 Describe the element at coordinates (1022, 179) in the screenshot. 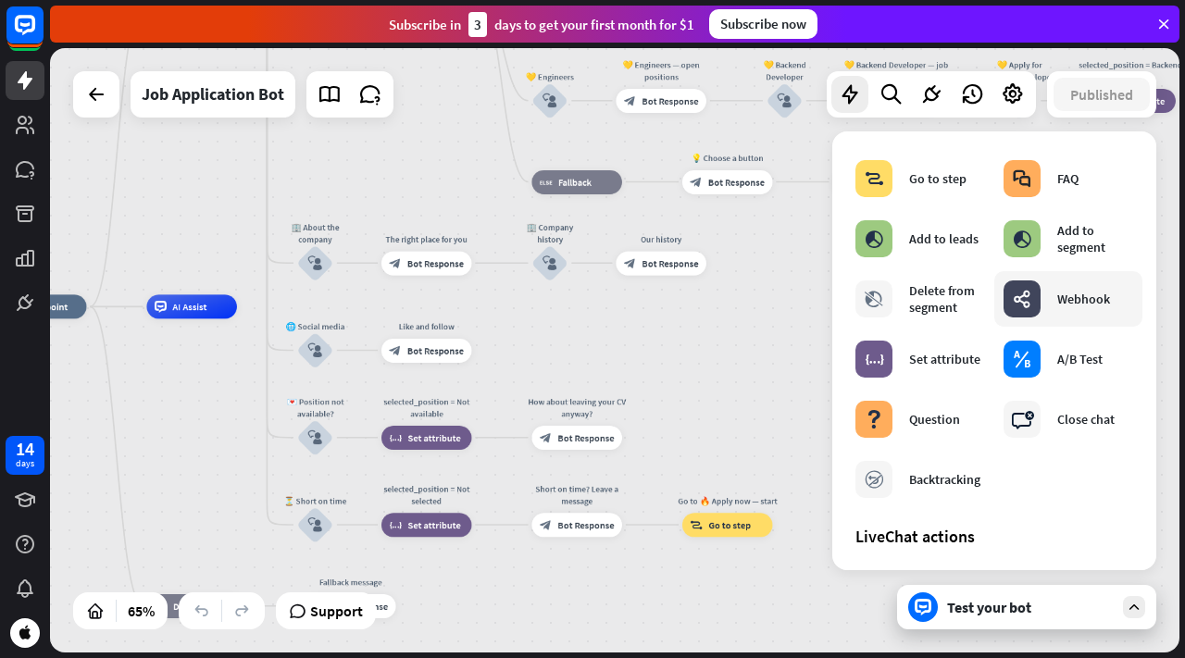

I see `i: block_faq` at that location.